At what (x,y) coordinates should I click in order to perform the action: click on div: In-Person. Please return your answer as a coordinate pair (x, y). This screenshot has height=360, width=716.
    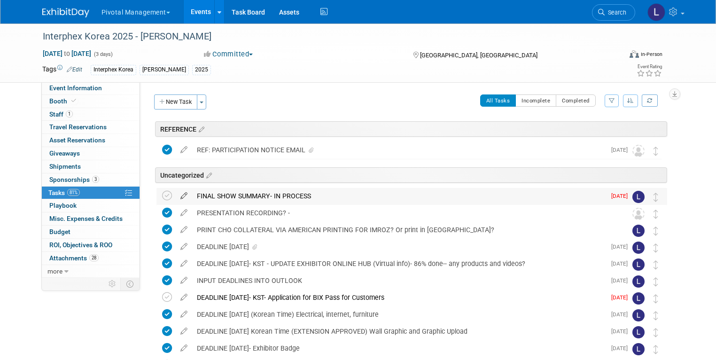
    Looking at the image, I should click on (651, 54).